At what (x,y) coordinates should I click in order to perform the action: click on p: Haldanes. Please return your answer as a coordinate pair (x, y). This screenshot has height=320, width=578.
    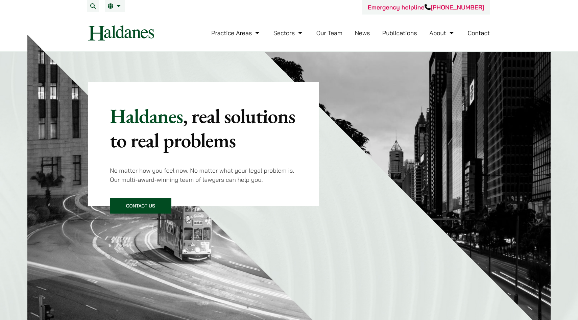
    Looking at the image, I should click on (203, 128).